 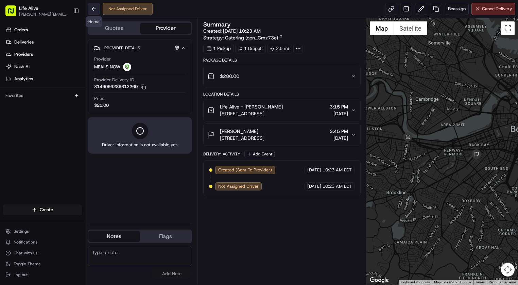 What do you see at coordinates (122, 48) in the screenshot?
I see `span: Provider Details` at bounding box center [122, 48].